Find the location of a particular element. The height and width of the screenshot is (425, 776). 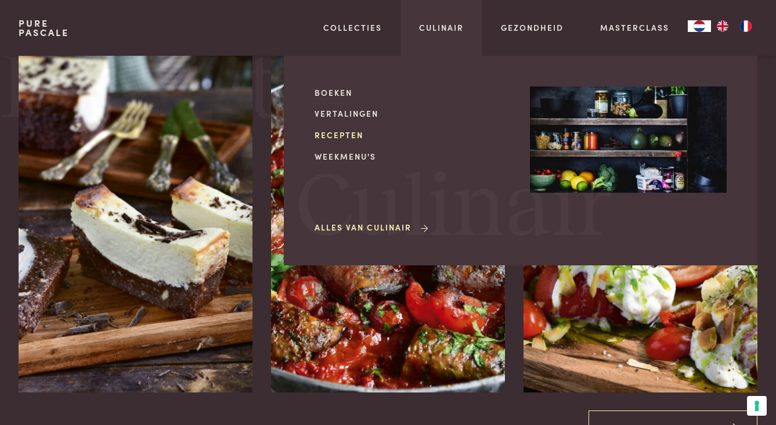

a: PurePascale is located at coordinates (44, 28).